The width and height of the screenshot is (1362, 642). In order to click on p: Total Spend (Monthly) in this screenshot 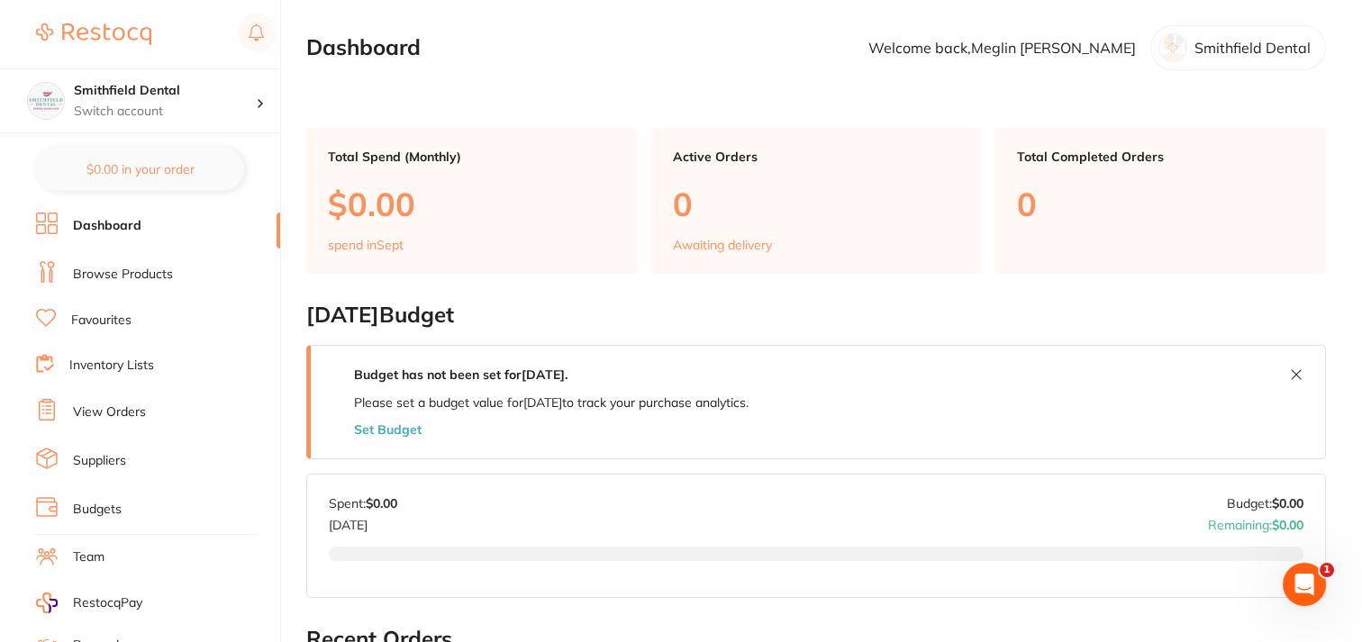, I will do `click(471, 157)`.